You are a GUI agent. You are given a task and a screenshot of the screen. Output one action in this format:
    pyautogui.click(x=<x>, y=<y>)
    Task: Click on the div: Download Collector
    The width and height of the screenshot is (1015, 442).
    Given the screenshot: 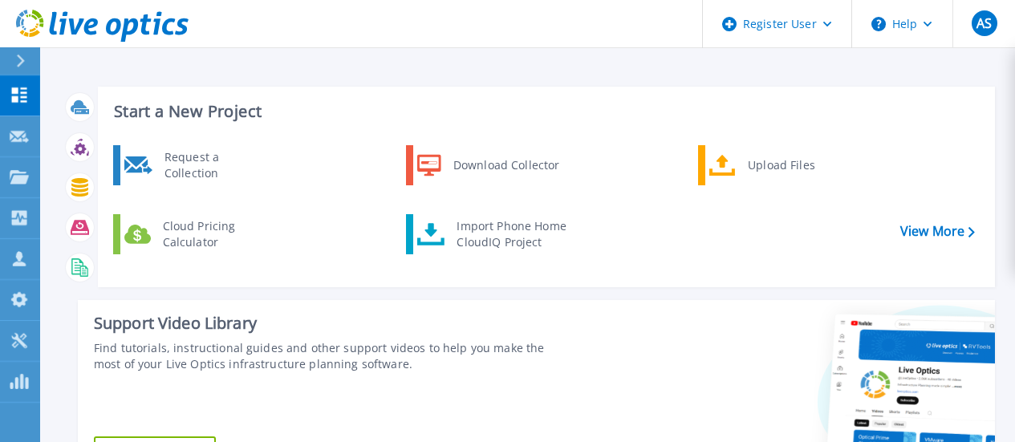 What is the action you would take?
    pyautogui.click(x=505, y=165)
    